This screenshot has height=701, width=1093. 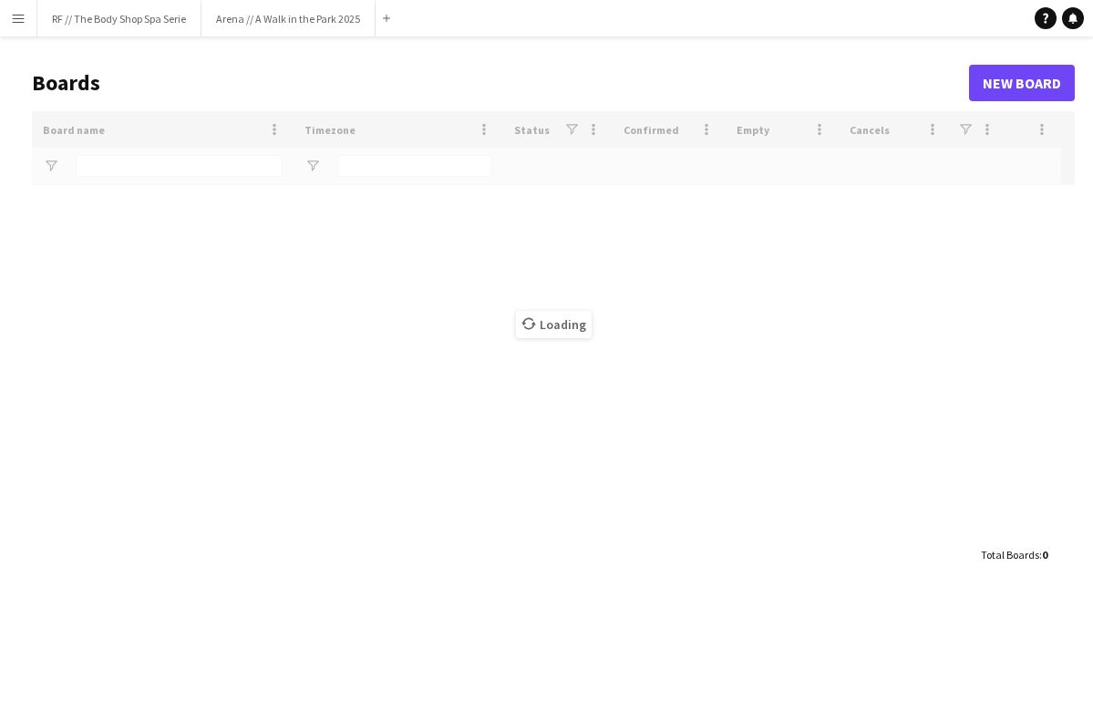 I want to click on h1: Boards, so click(x=500, y=83).